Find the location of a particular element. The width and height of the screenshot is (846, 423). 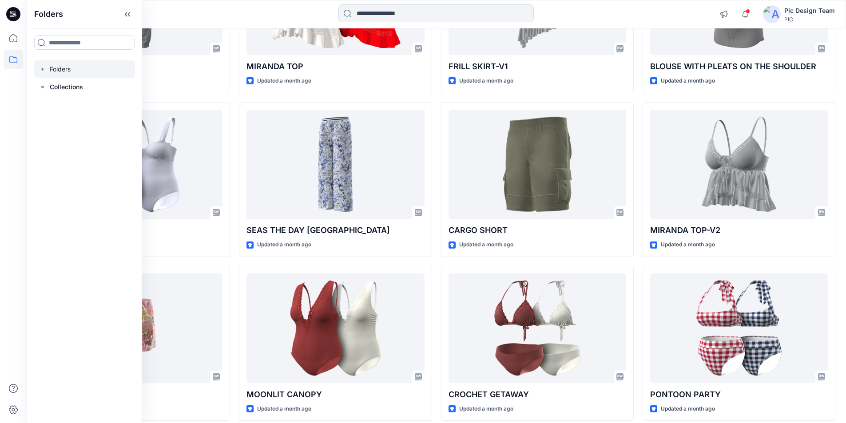

p: MIRANDA TOP is located at coordinates (335, 67).